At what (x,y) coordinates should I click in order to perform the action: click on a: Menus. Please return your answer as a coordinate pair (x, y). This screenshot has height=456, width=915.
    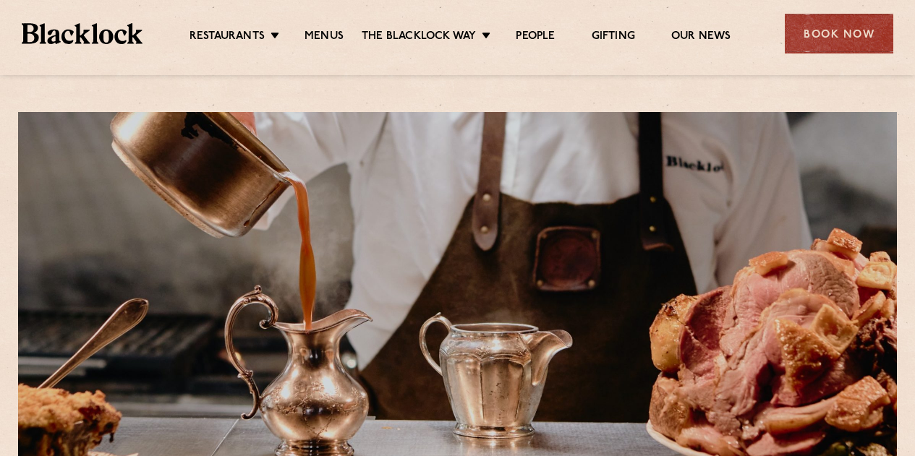
    Looking at the image, I should click on (324, 38).